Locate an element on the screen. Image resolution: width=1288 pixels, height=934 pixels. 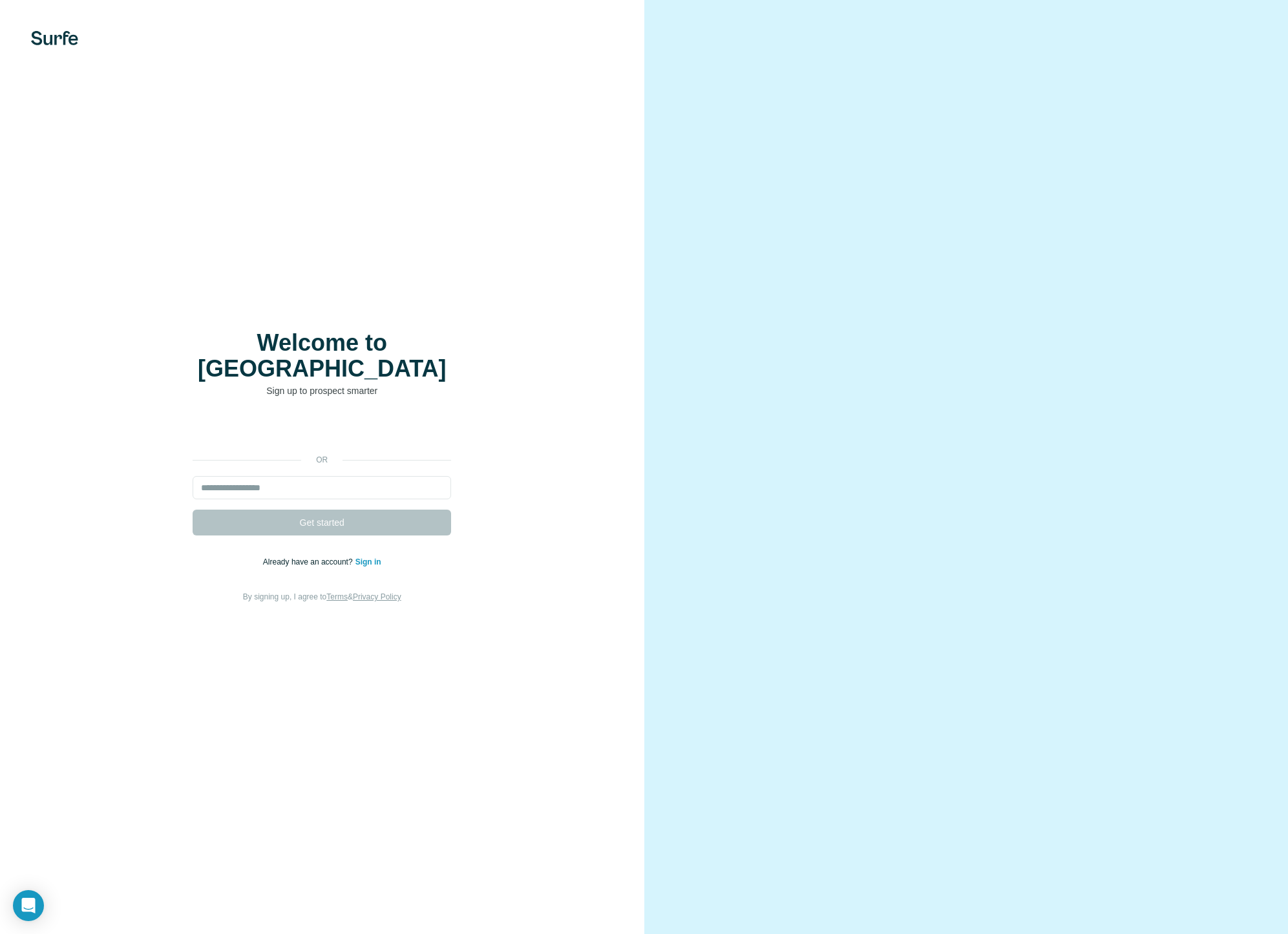
a: Privacy Policy is located at coordinates (377, 597).